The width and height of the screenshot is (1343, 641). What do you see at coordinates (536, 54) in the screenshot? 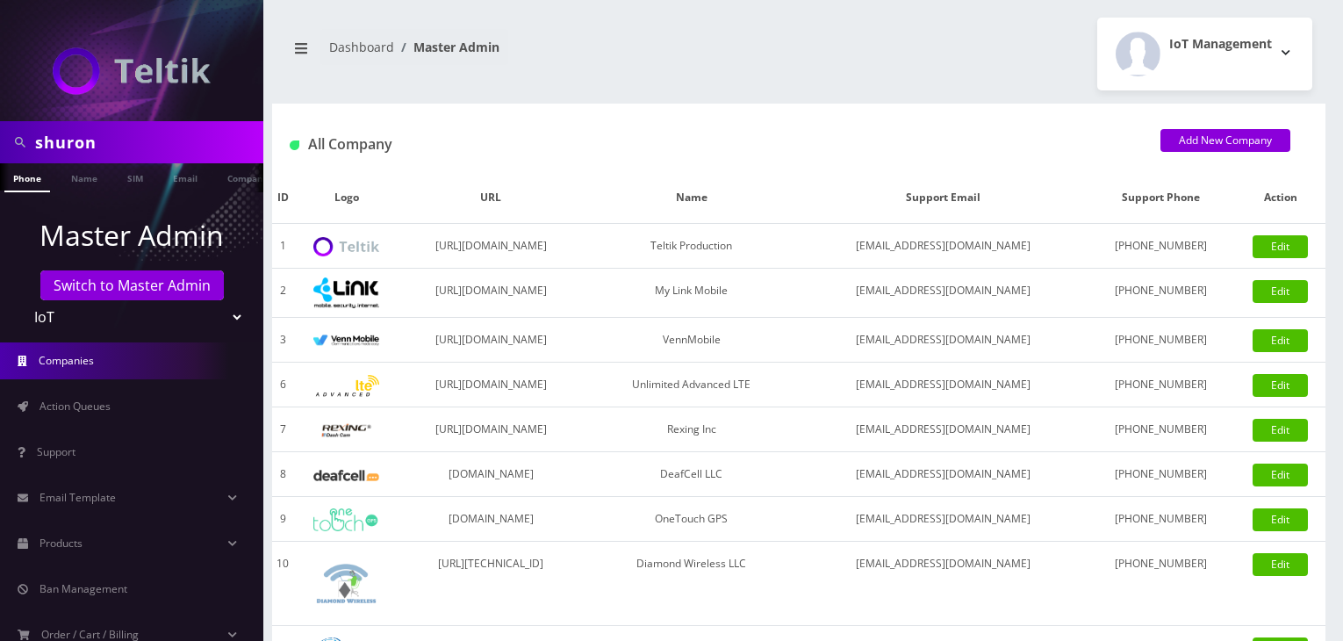
I see `nav: breadcrumb` at bounding box center [536, 54].